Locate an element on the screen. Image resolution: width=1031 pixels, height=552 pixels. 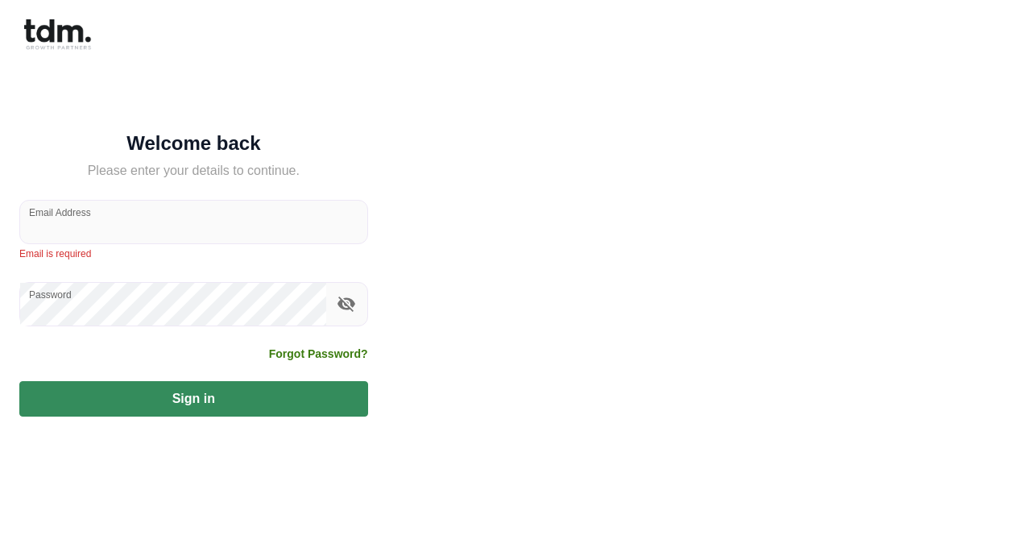
label: Email Address is located at coordinates (60, 212).